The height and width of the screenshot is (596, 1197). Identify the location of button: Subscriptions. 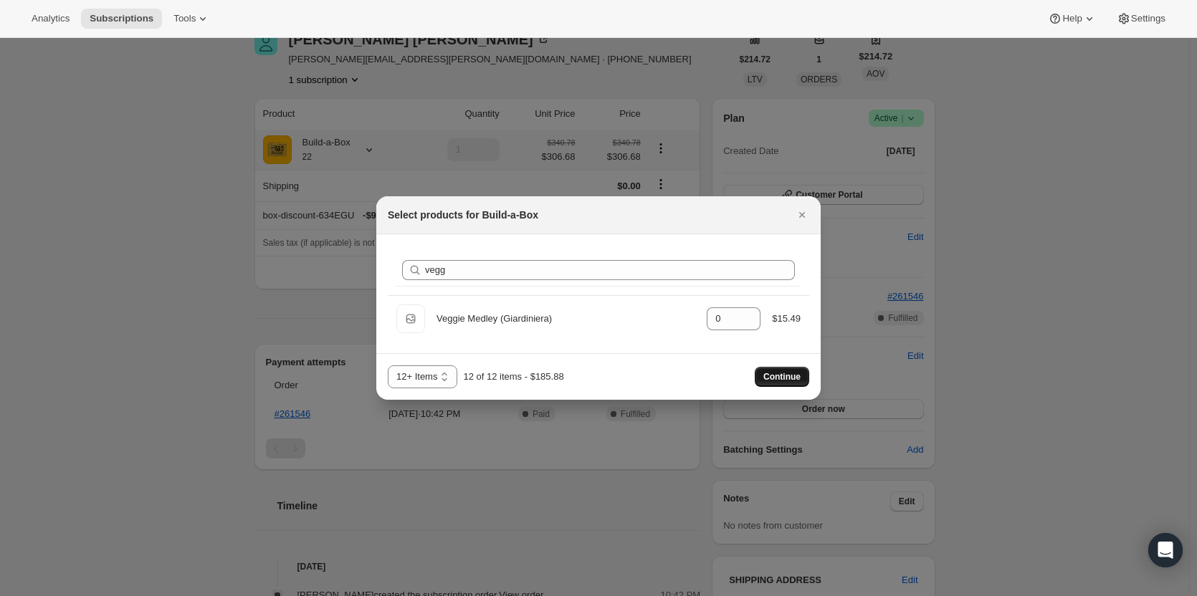
(121, 19).